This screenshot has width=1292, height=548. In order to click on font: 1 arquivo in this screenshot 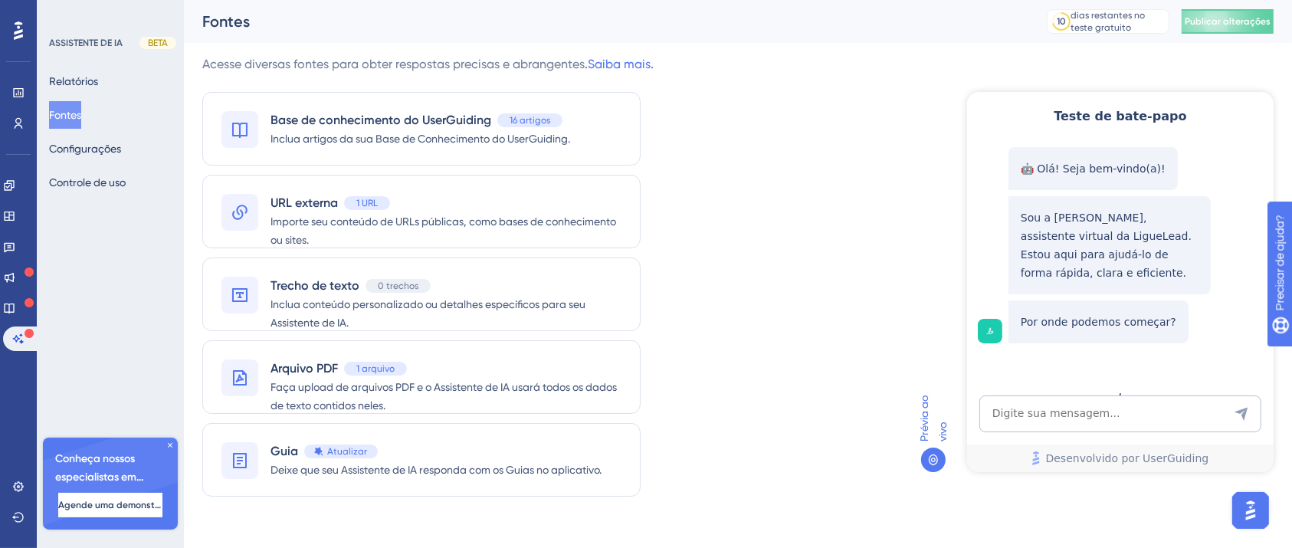, I will do `click(376, 369)`.